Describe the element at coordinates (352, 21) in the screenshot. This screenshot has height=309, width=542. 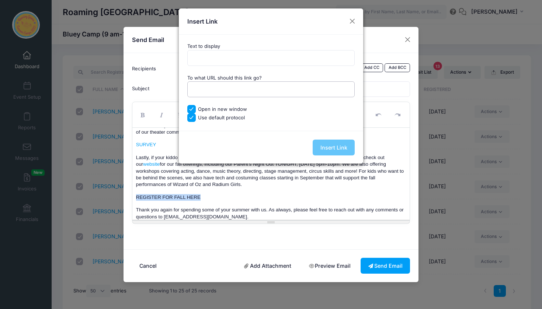
I see `button: Close` at that location.